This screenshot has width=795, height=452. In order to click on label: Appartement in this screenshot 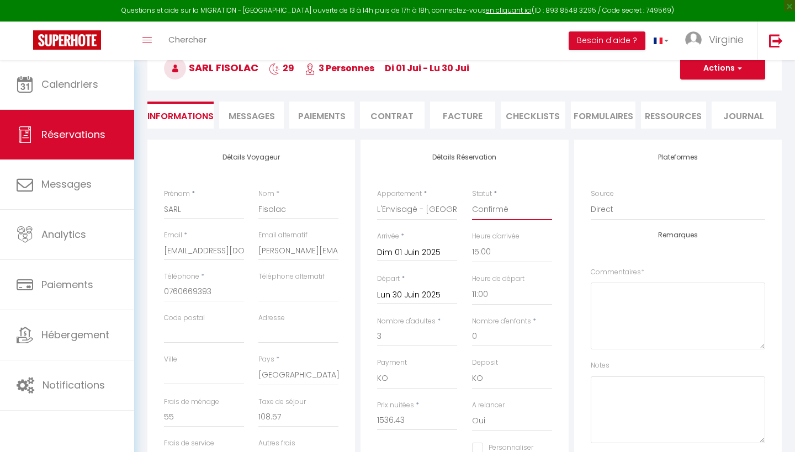, I will do `click(399, 194)`.